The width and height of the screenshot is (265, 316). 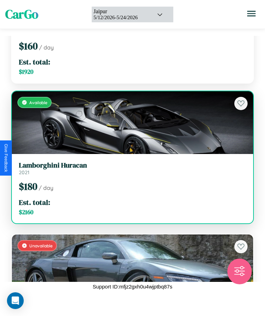 What do you see at coordinates (41, 246) in the screenshot?
I see `span: Unavailable` at bounding box center [41, 246].